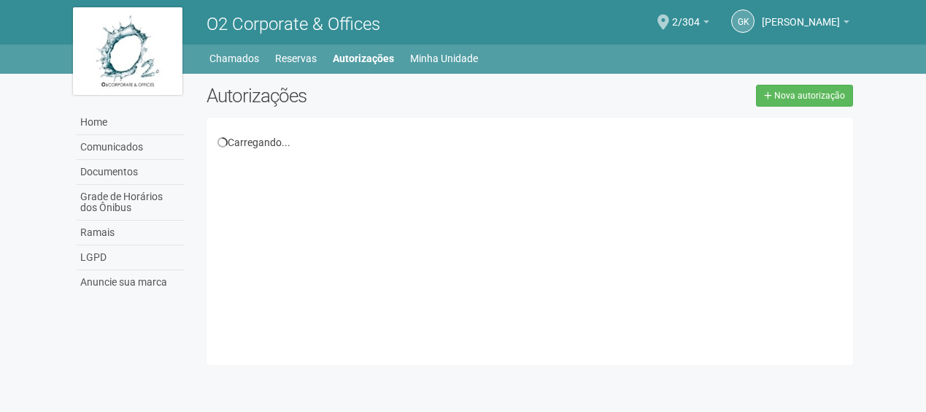 This screenshot has width=926, height=412. What do you see at coordinates (686, 15) in the screenshot?
I see `span: 2/304` at bounding box center [686, 15].